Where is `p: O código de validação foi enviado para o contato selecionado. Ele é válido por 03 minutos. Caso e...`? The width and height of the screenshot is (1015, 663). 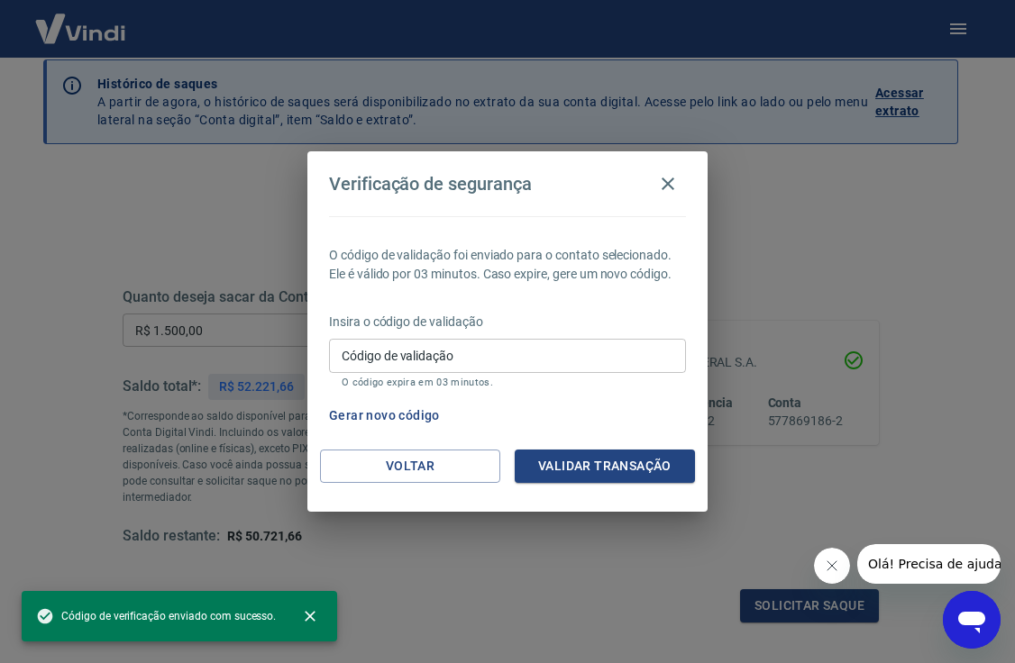 p: O código de validação foi enviado para o contato selecionado. Ele é válido por 03 minutos. Caso e... is located at coordinates (507, 265).